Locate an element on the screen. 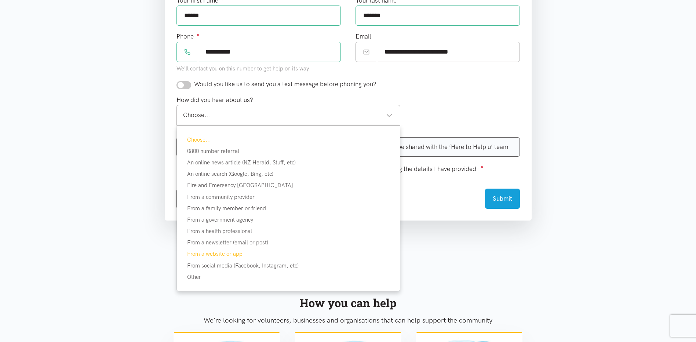 Image resolution: width=696 pixels, height=342 pixels. input: Phone number is located at coordinates (269, 52).